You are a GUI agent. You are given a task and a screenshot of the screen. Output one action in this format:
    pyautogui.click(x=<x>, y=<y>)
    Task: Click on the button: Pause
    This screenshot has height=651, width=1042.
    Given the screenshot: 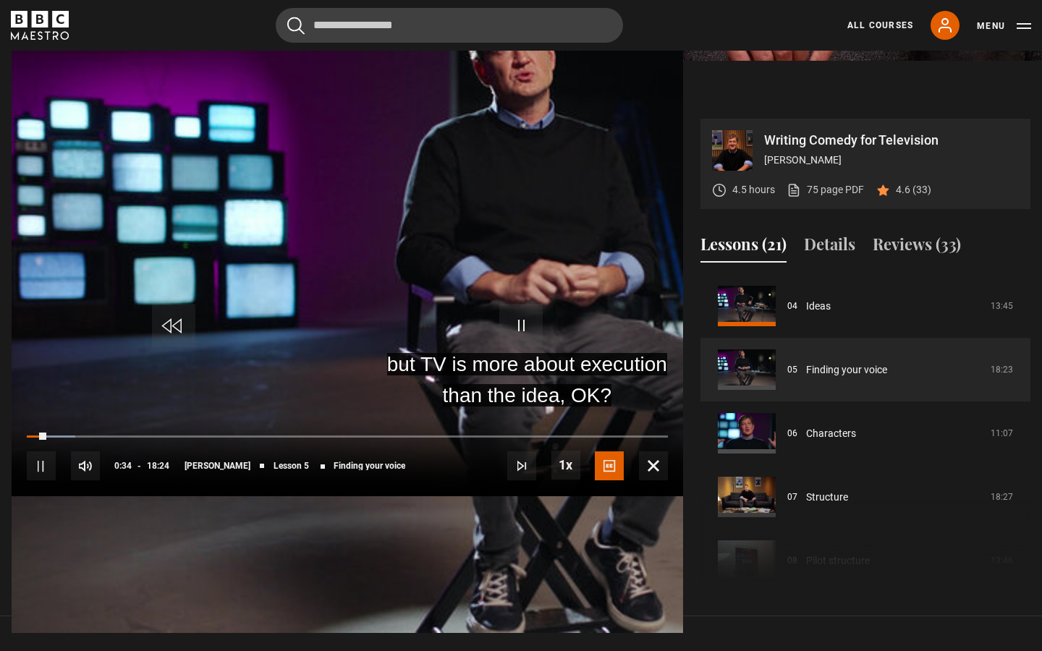 What is the action you would take?
    pyautogui.click(x=41, y=466)
    